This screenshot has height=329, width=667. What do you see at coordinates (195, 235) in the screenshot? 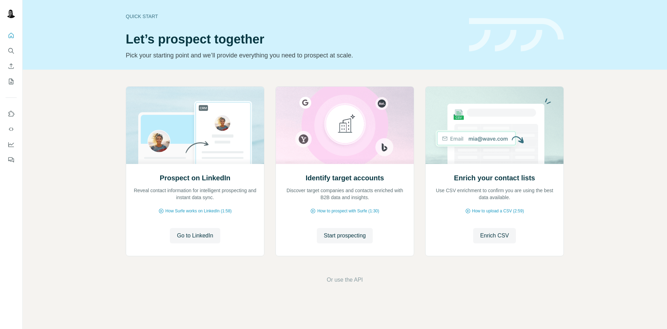
I see `span: Go to LinkedIn` at bounding box center [195, 235].